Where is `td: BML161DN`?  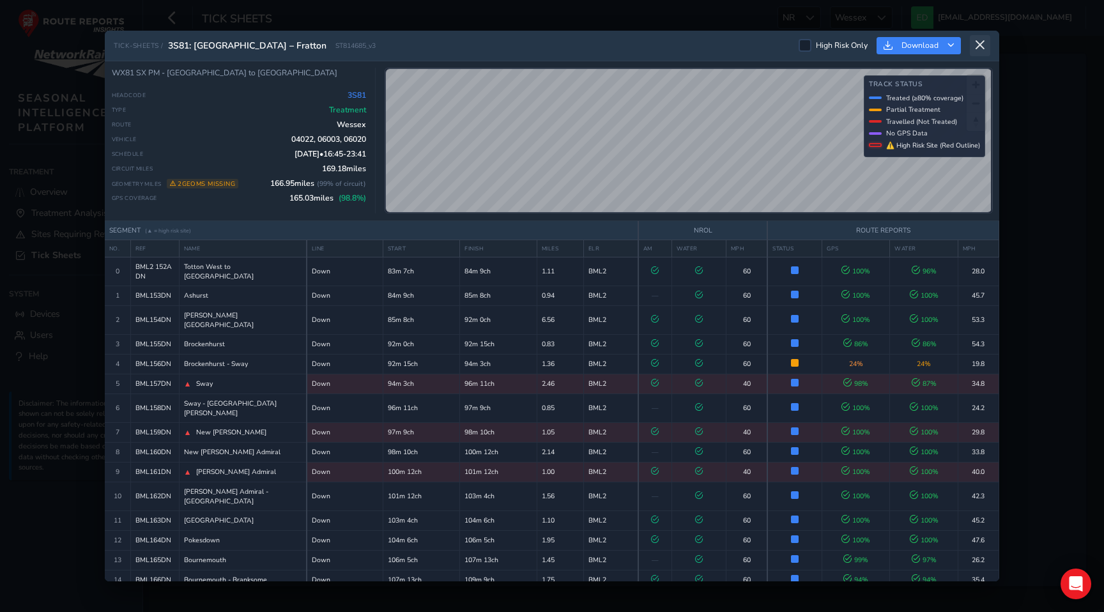
td: BML161DN is located at coordinates (155, 472).